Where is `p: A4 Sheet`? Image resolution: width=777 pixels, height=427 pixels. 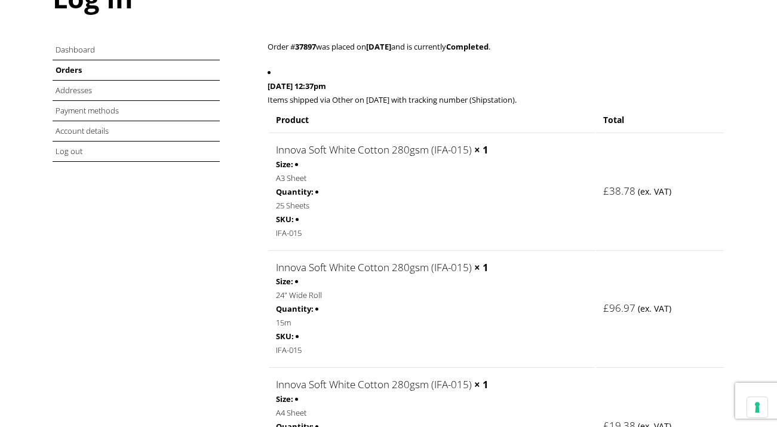 p: A4 Sheet is located at coordinates (432, 413).